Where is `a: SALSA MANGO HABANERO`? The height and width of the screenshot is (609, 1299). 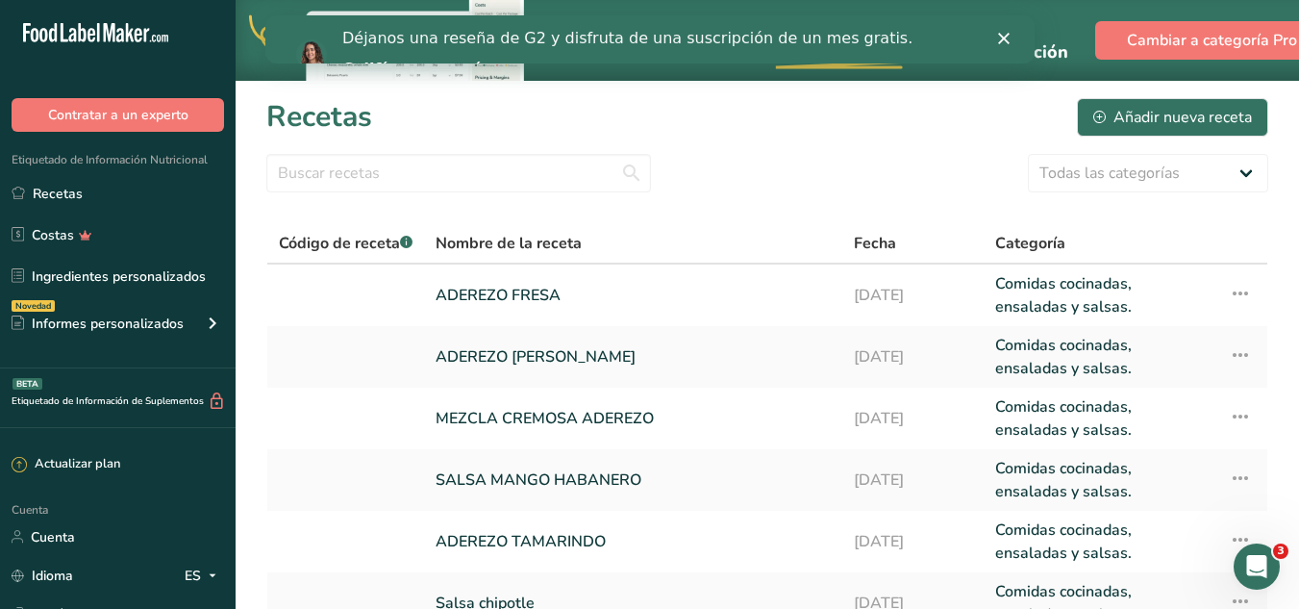
a: SALSA MANGO HABANERO is located at coordinates (633, 480).